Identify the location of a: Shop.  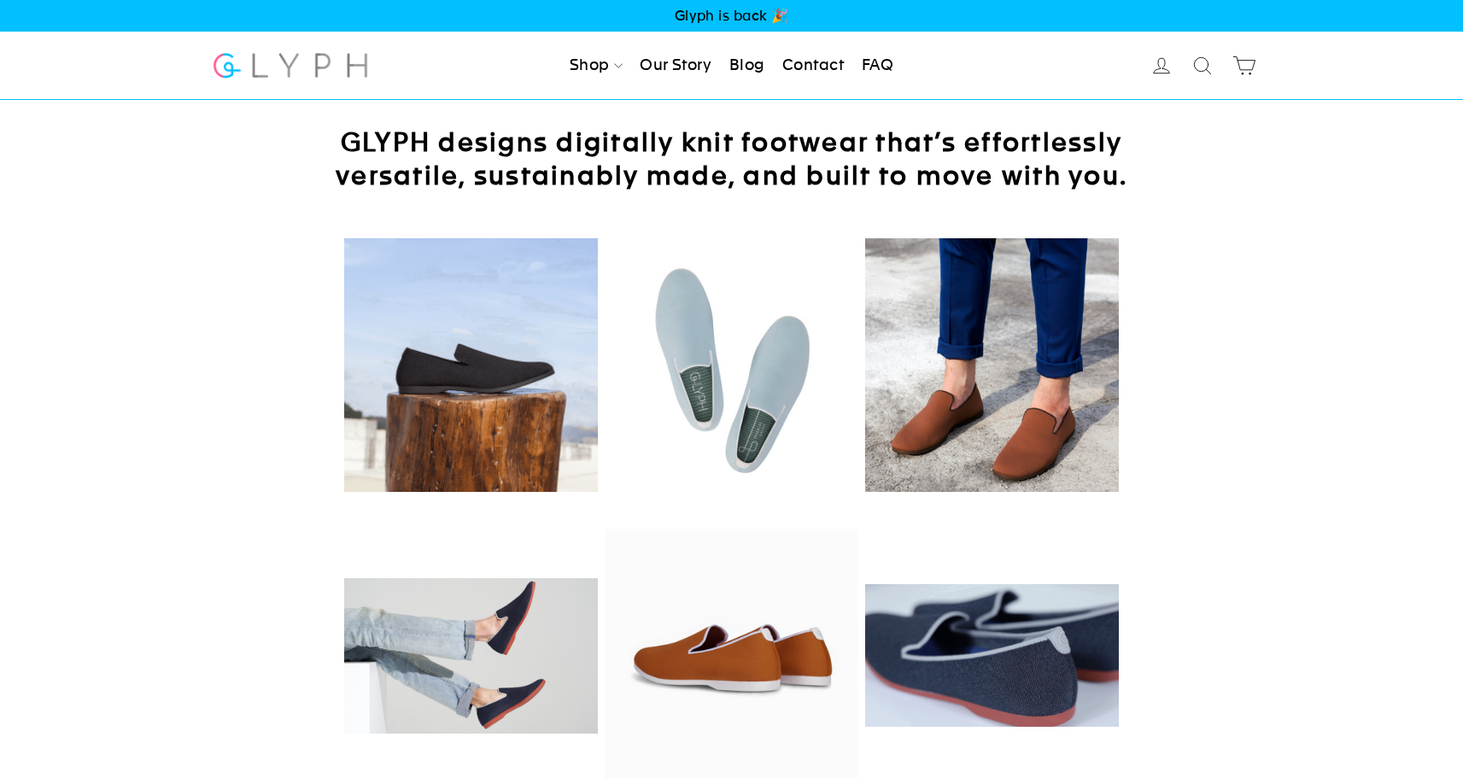
(596, 66).